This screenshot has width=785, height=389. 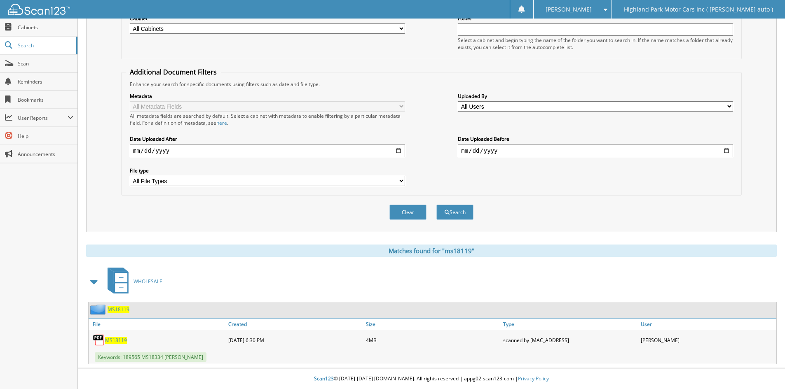 What do you see at coordinates (222, 123) in the screenshot?
I see `a: here` at bounding box center [222, 123].